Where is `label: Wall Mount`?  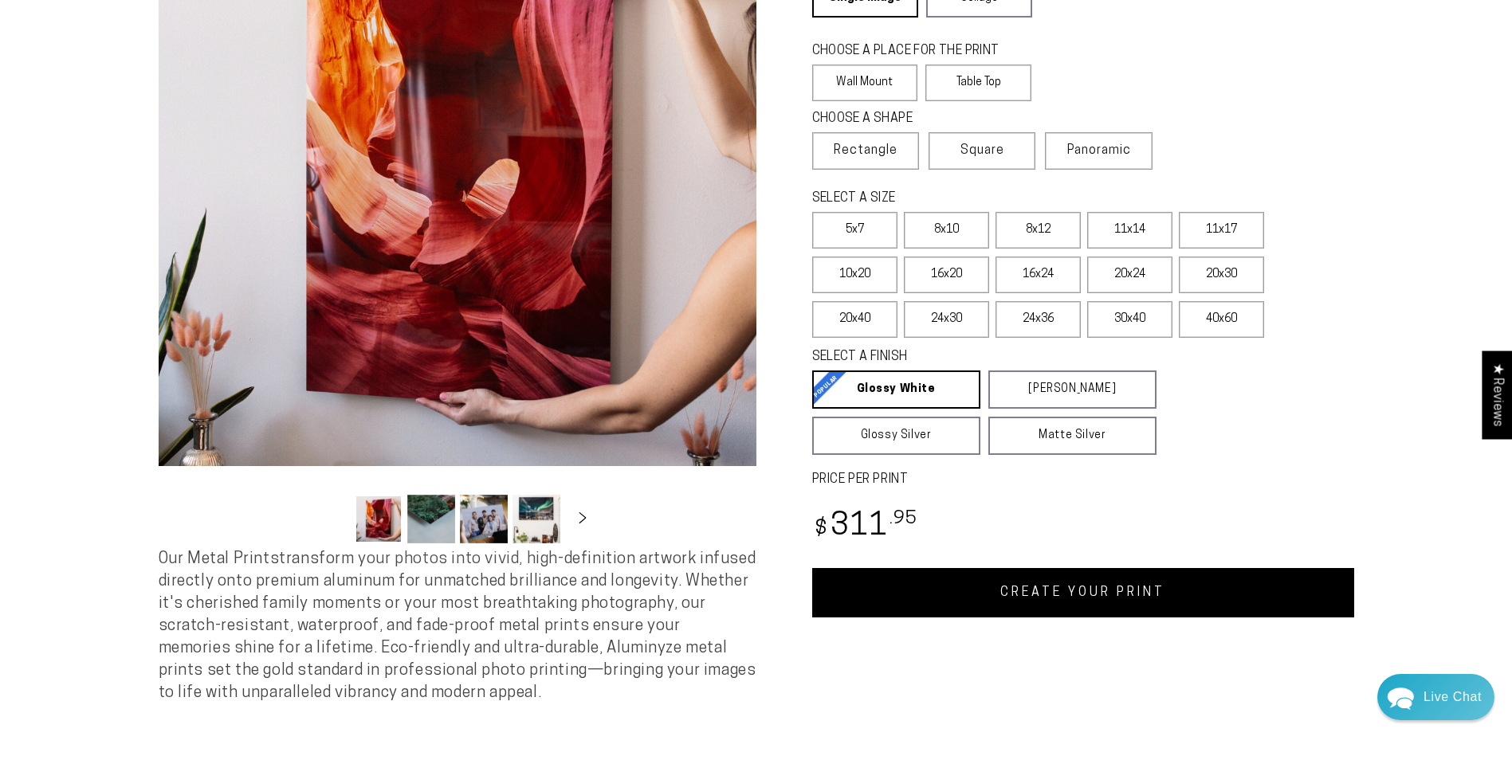
label: Wall Mount is located at coordinates (865, 83).